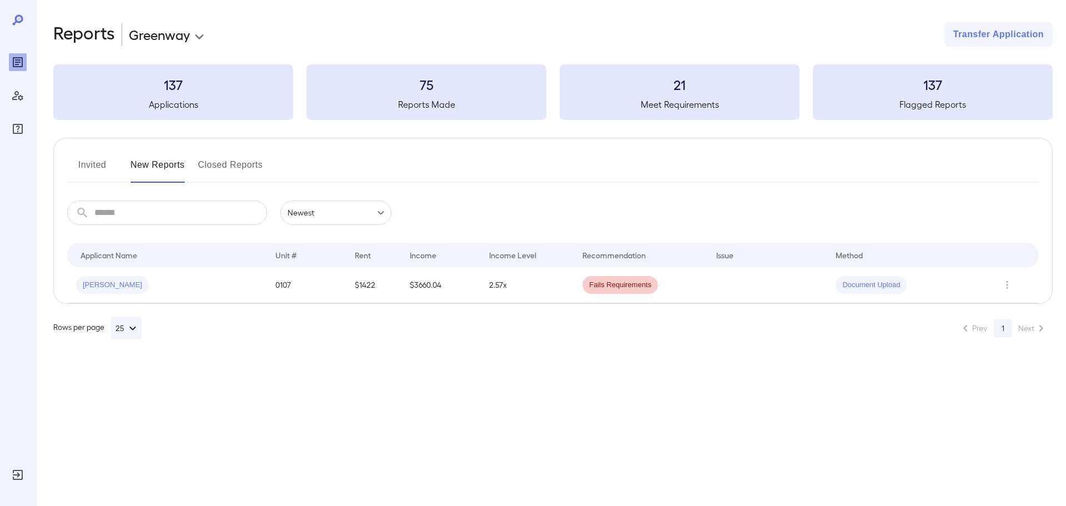 The image size is (1066, 506). I want to click on button: Row Actions, so click(1008, 285).